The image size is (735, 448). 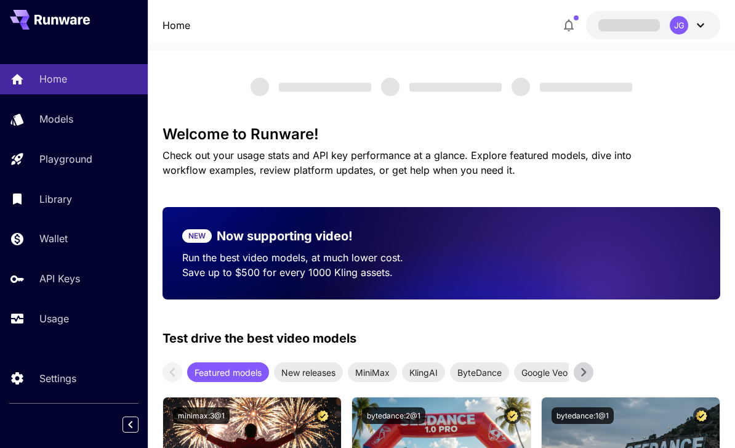 What do you see at coordinates (544, 372) in the screenshot?
I see `span: Google Veo` at bounding box center [544, 372].